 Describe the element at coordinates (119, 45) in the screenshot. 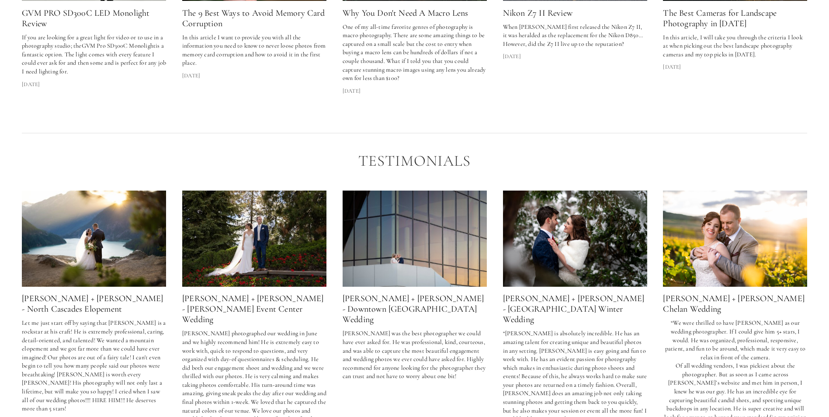

I see `a: GVM Pro SD300C Monolight` at that location.